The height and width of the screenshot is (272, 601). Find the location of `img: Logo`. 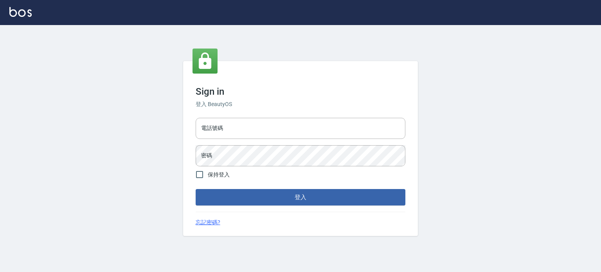

img: Logo is located at coordinates (20, 12).